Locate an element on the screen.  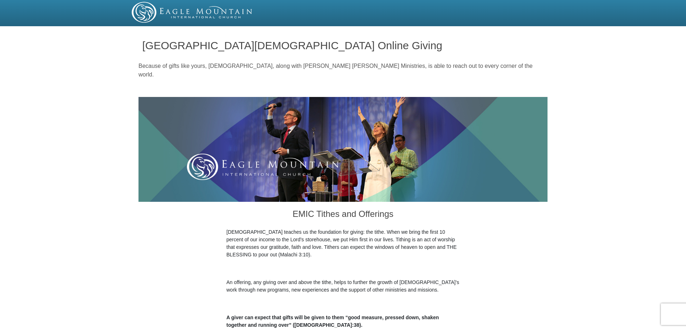
h3: EMIC Tithes and Offerings is located at coordinates (343, 215).